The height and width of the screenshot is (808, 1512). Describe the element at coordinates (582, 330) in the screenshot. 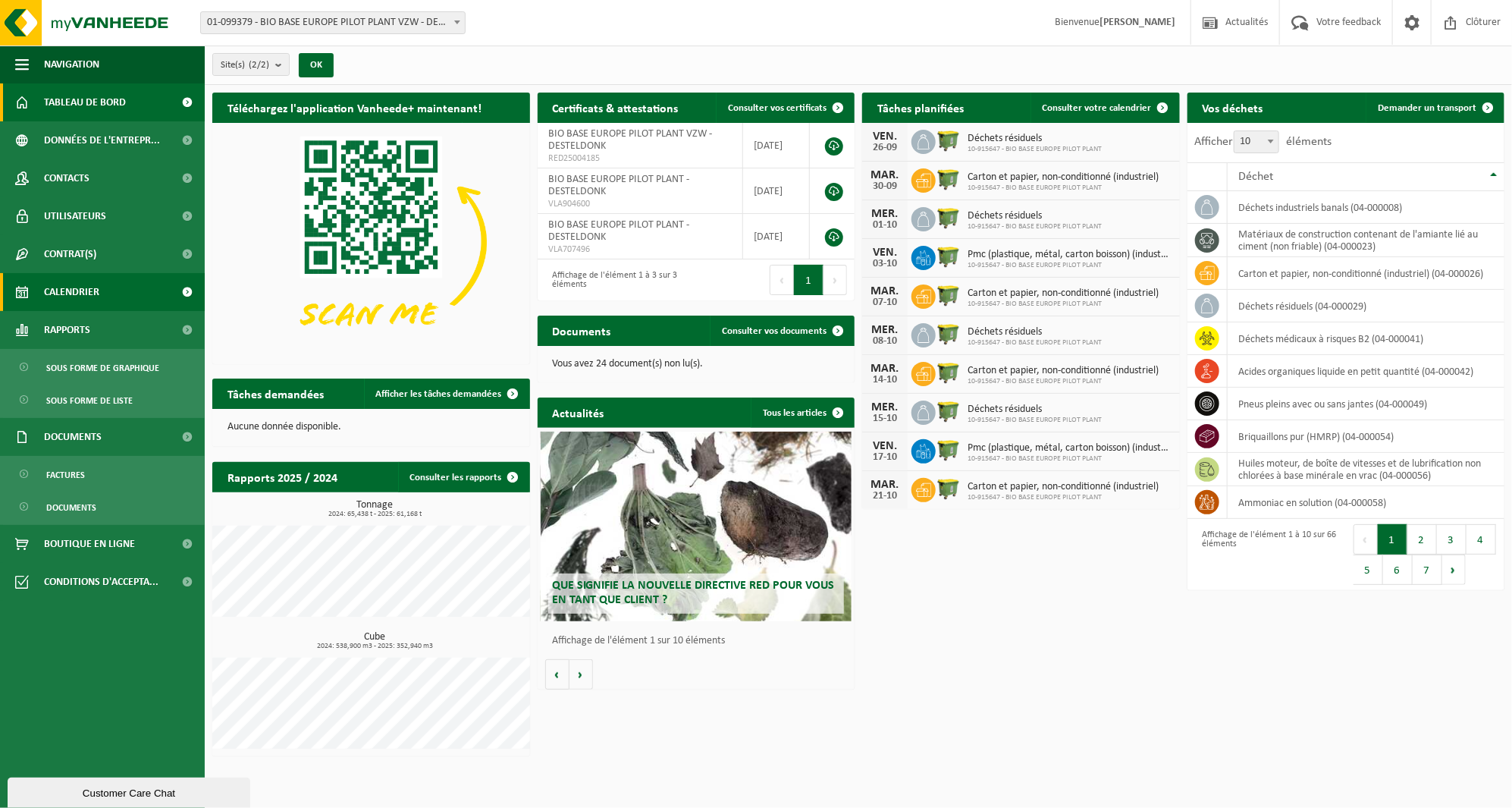

I see `h2: Documents` at that location.